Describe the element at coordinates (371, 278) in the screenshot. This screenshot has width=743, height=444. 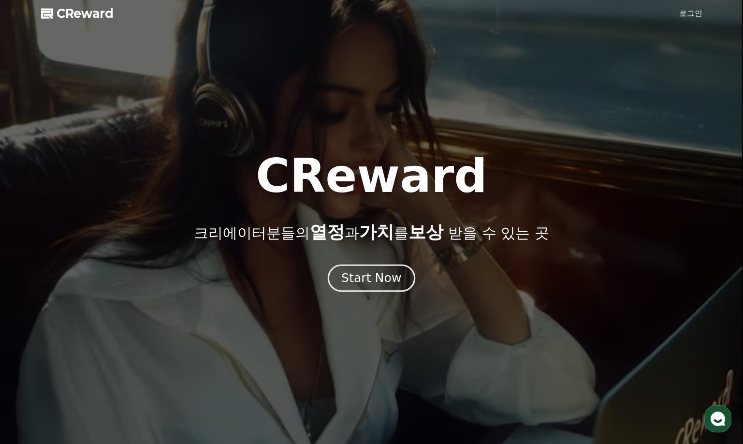
I see `div: Start Now` at that location.